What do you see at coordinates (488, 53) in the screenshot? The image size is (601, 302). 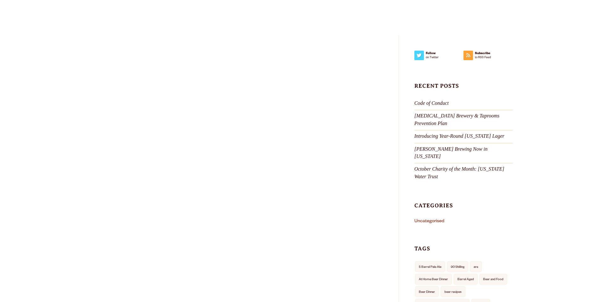 I see `strong: Subscribe` at bounding box center [488, 53].